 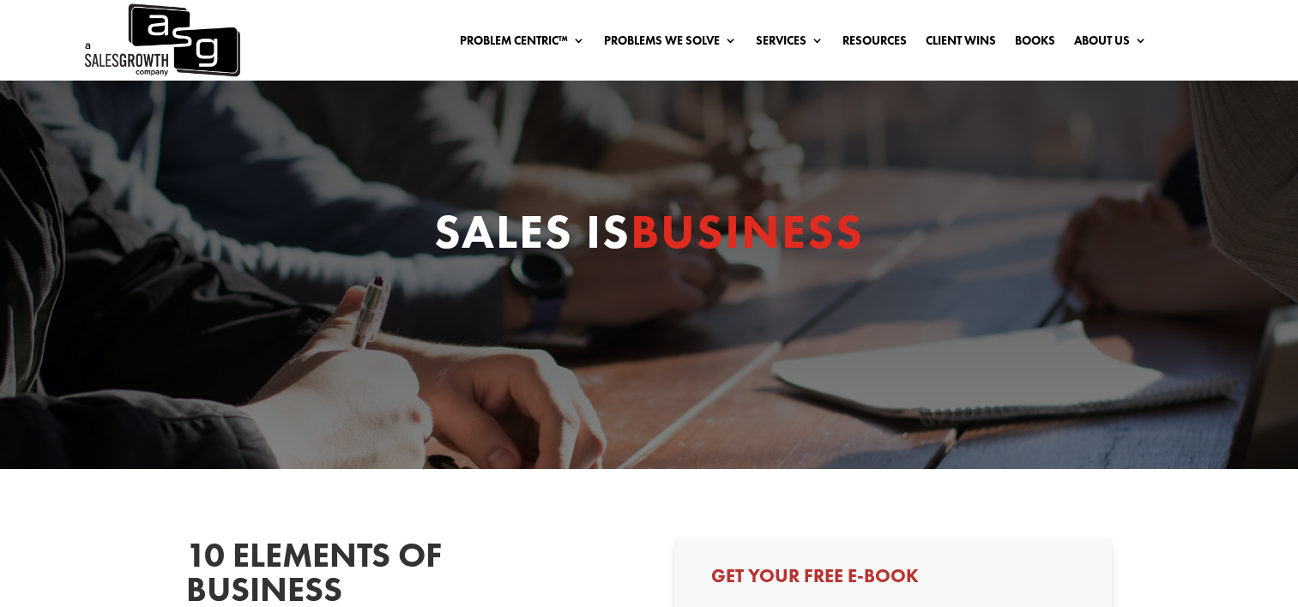 I want to click on a: Problem Centric™, so click(x=522, y=44).